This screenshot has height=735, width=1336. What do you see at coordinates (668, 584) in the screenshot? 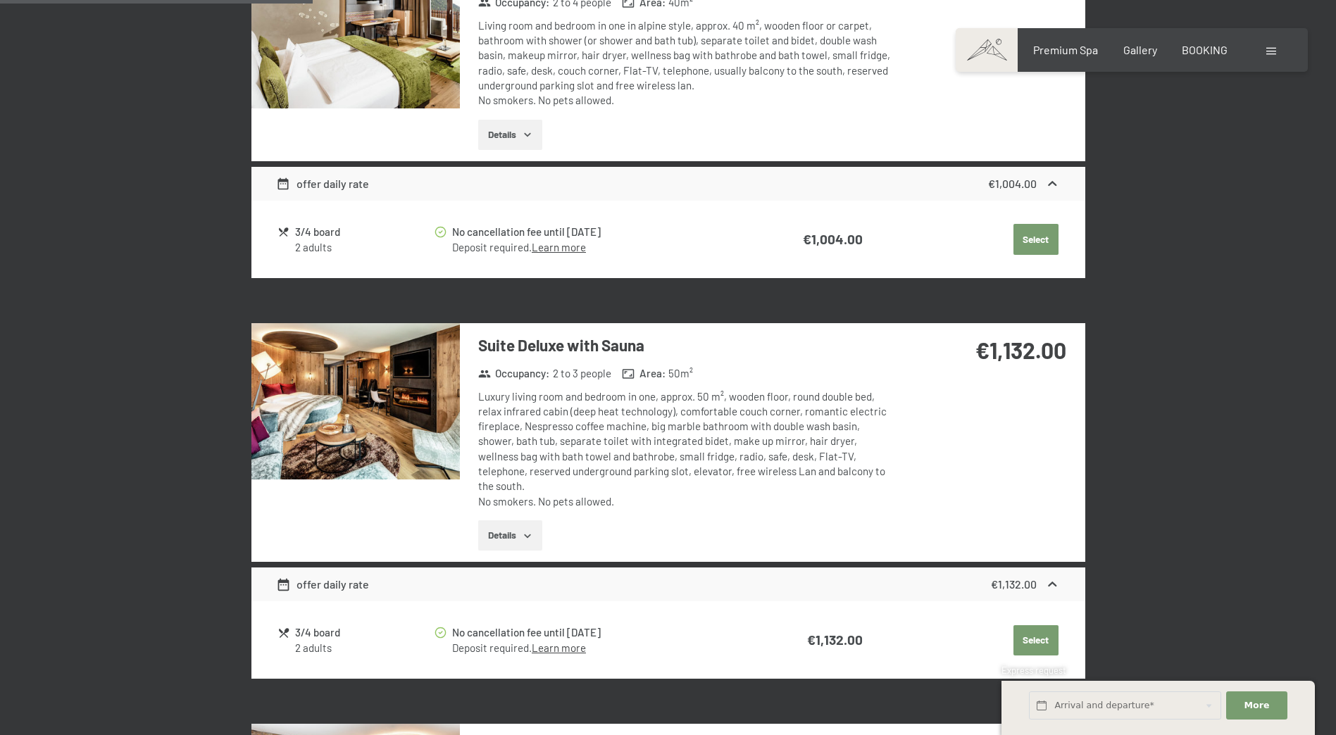
I see `div: offer daily rate€1,132.00` at bounding box center [668, 584].